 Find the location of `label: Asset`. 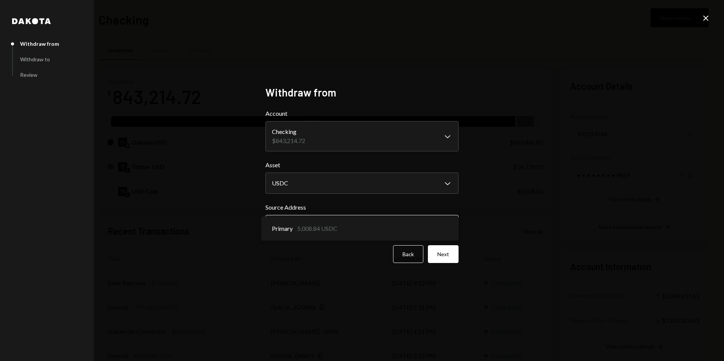

label: Asset is located at coordinates (362, 165).